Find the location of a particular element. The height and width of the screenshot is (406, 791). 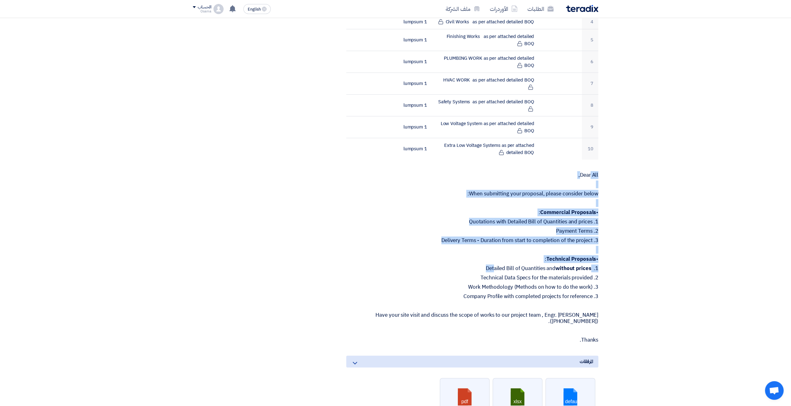

td: 4 is located at coordinates (590, 22).